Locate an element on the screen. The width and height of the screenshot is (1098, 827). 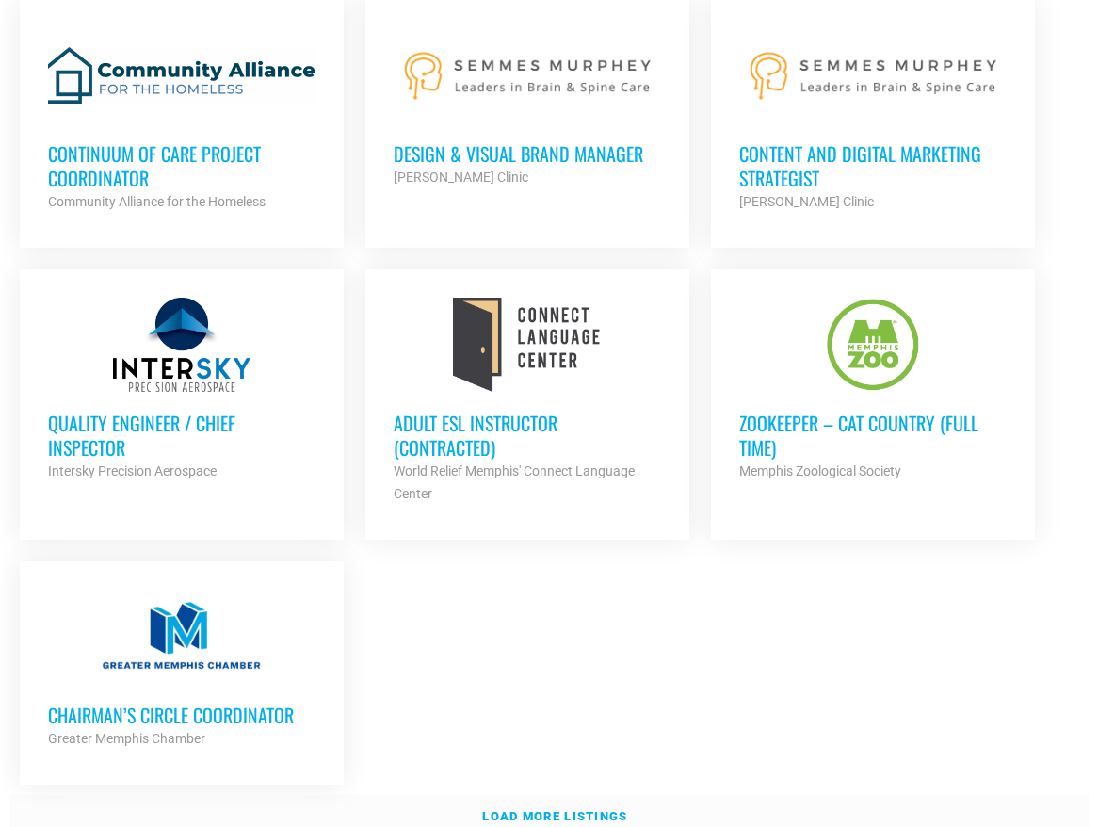
a: Chairman’s Circle Coordinator Greater Memphis Chamber is located at coordinates (182, 670).